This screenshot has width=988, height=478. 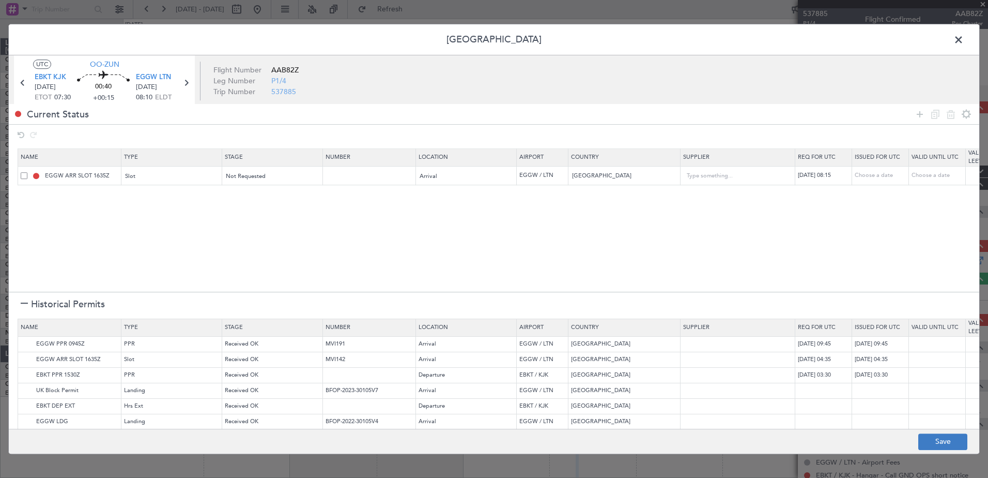 I want to click on button: Save, so click(x=943, y=441).